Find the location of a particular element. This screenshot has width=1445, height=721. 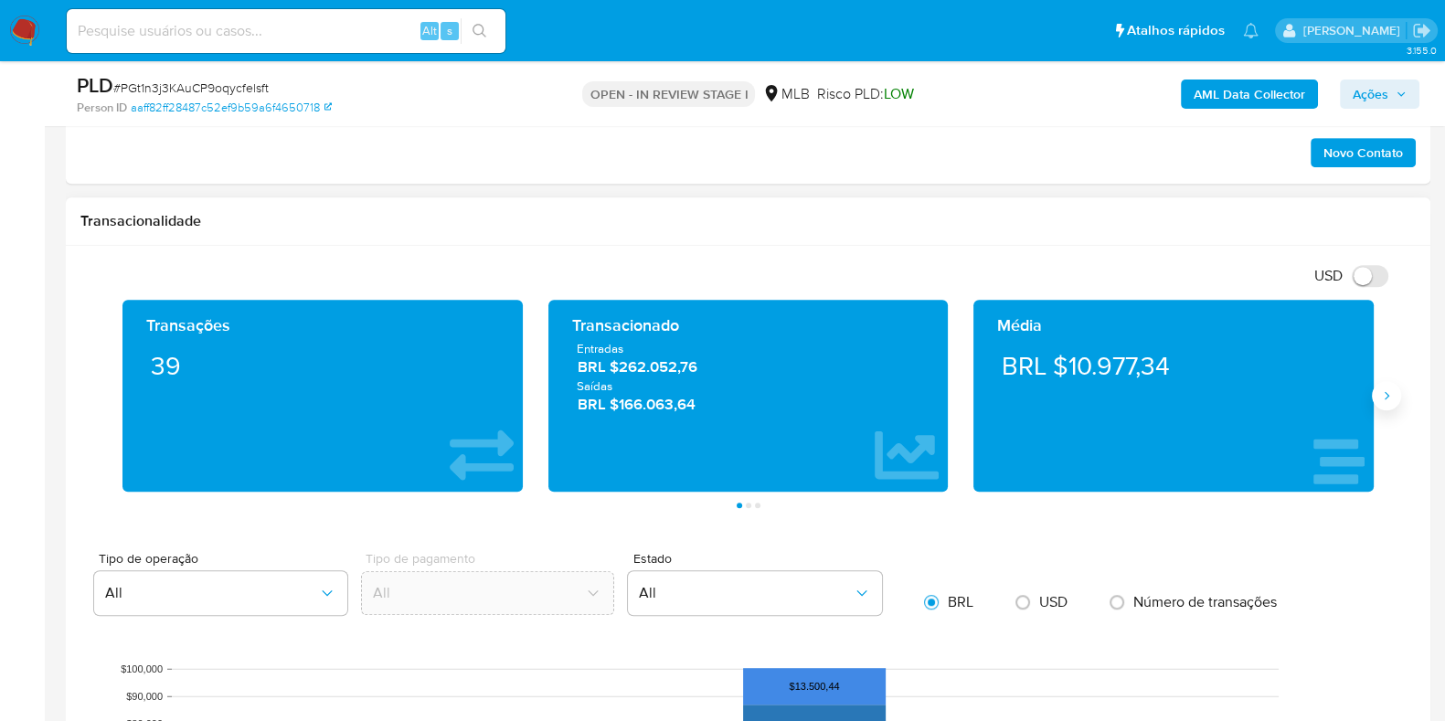

span: Novo Contato is located at coordinates (1363, 153).